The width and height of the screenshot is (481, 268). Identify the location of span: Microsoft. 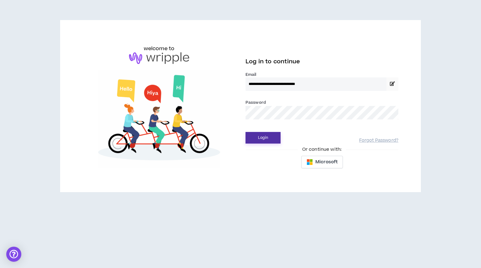
(326, 162).